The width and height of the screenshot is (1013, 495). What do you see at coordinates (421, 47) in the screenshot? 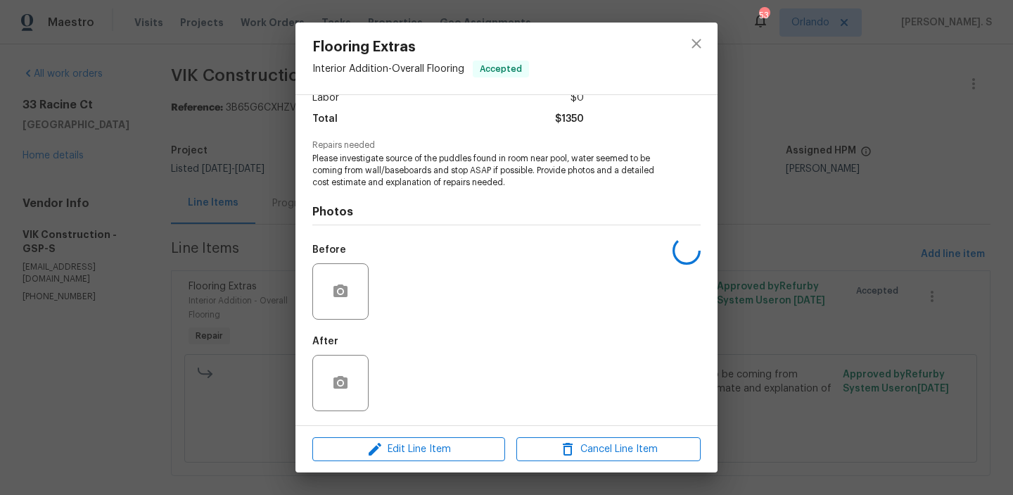
I see `span: Flooring Extras` at bounding box center [421, 47].